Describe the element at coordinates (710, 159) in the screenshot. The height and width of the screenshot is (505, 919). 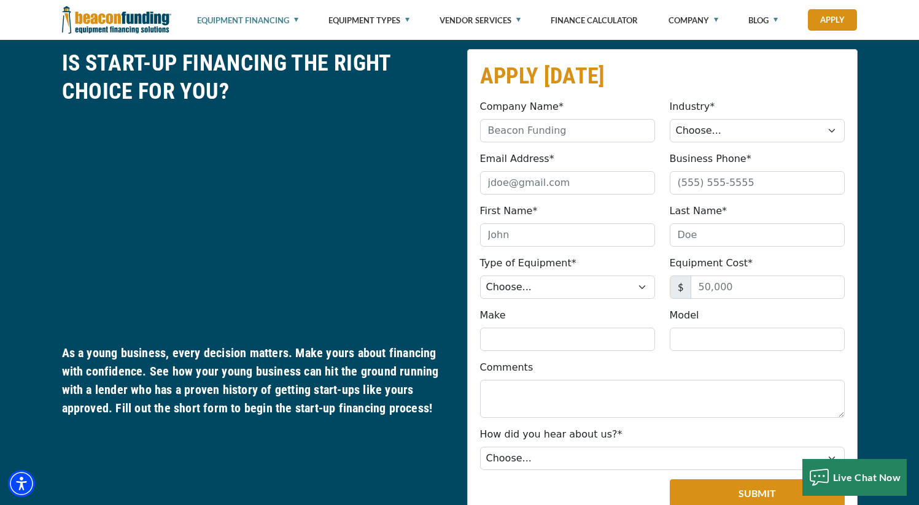
I see `label: Business Phone*` at that location.